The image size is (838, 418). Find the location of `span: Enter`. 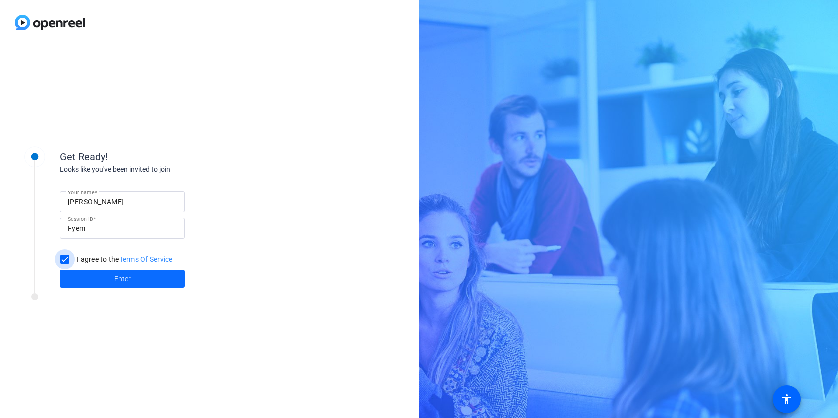

span: Enter is located at coordinates (122, 278).